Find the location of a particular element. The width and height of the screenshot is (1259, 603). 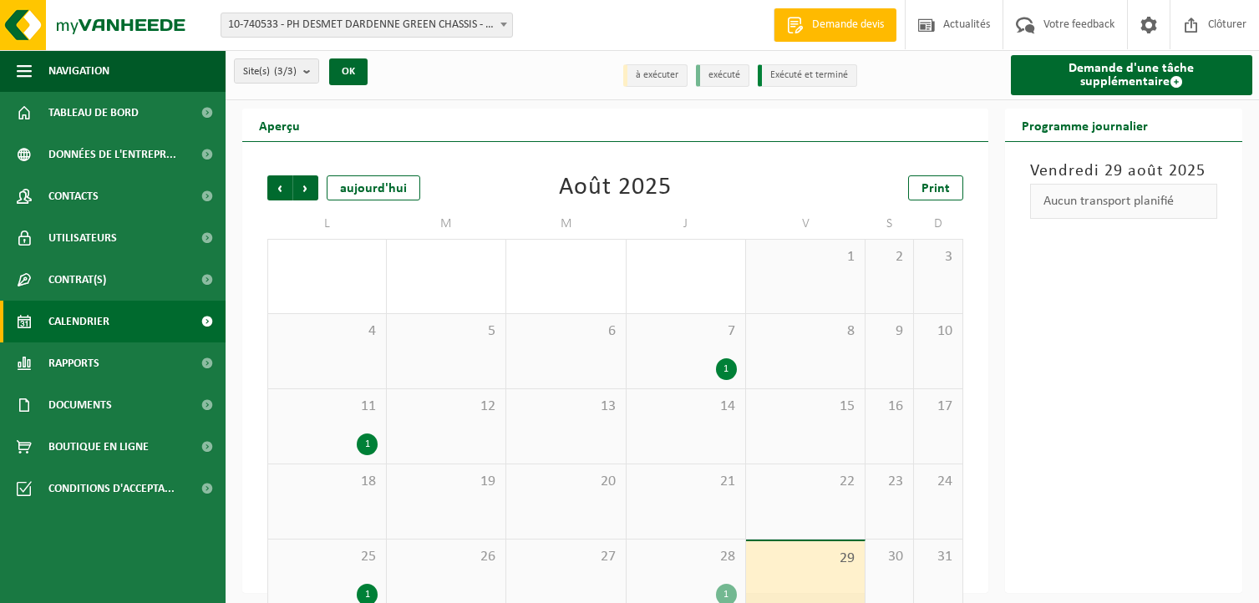

span: 29 is located at coordinates (805, 559).